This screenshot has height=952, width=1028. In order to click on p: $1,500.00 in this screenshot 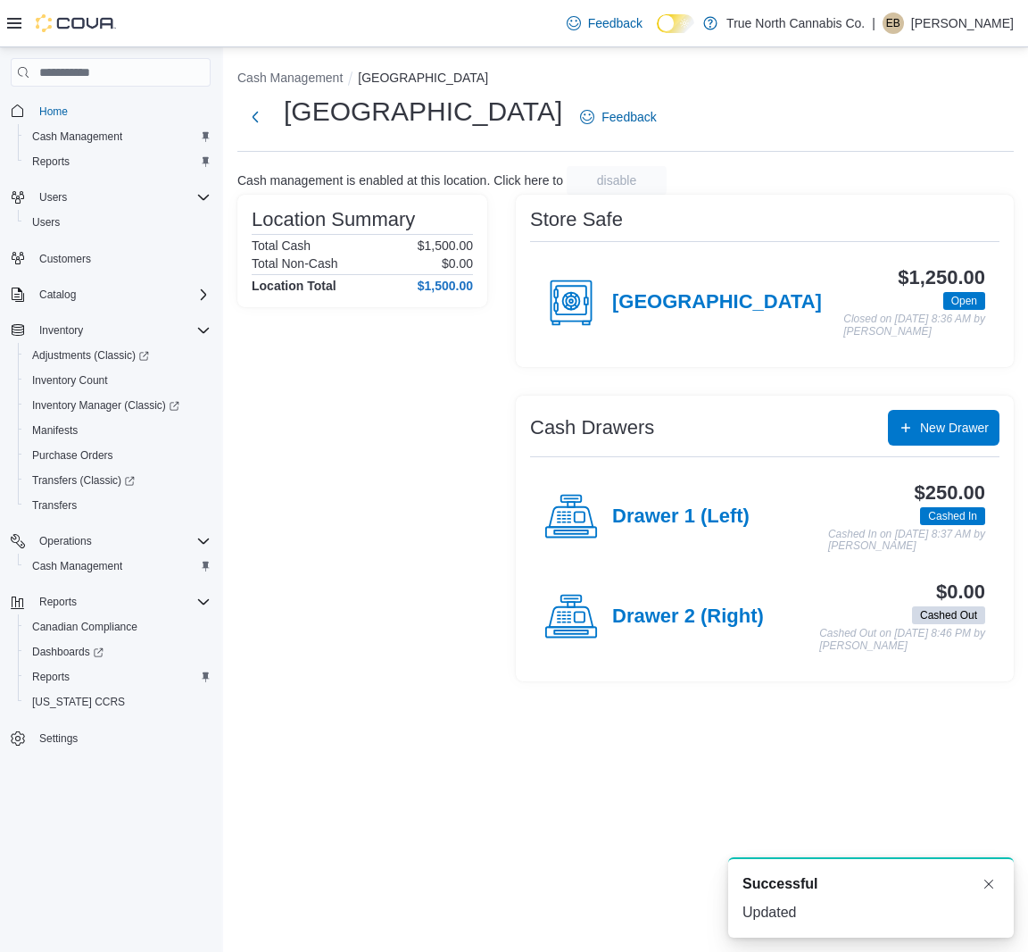, I will do `click(445, 245)`.